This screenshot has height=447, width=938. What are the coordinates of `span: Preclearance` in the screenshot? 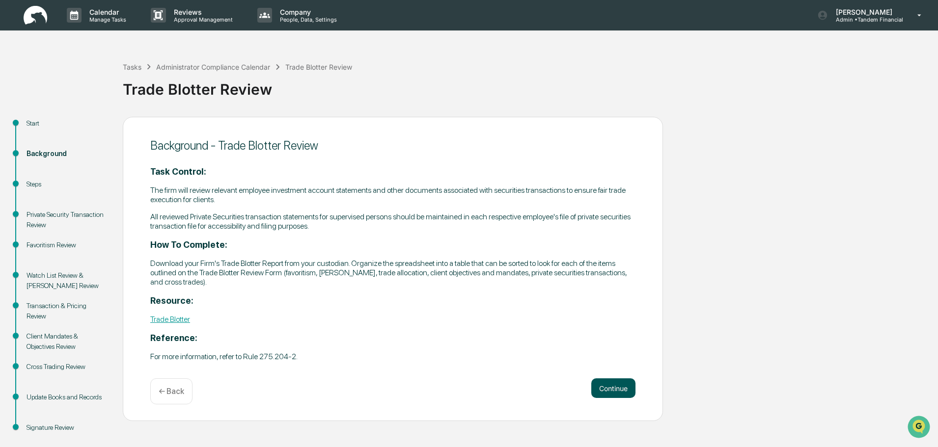 It's located at (41, 129).